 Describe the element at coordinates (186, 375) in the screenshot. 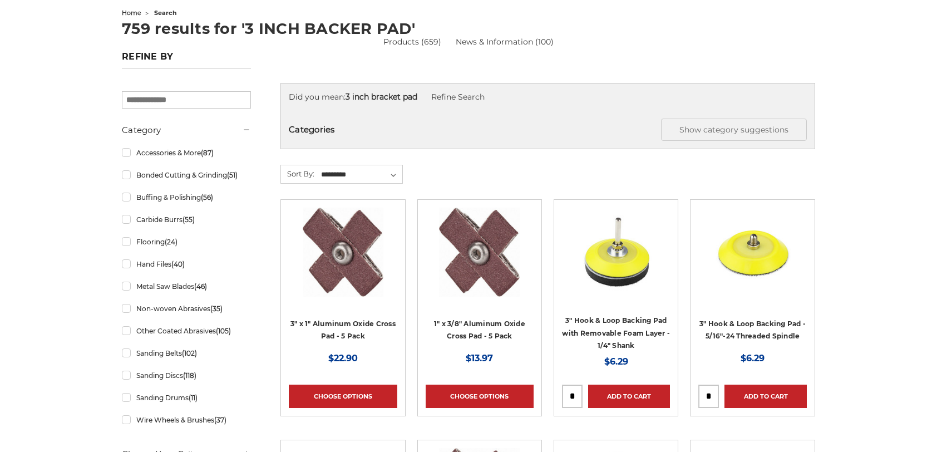

I see `a: Sanding Discs(118)` at that location.